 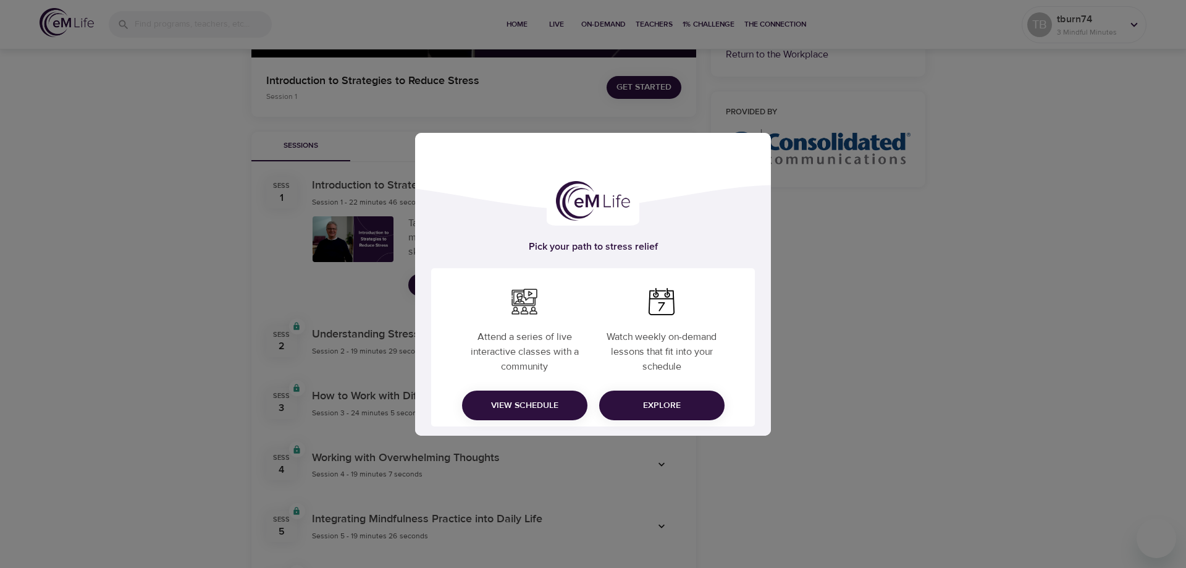 What do you see at coordinates (593, 201) in the screenshot?
I see `img: logo` at bounding box center [593, 201].